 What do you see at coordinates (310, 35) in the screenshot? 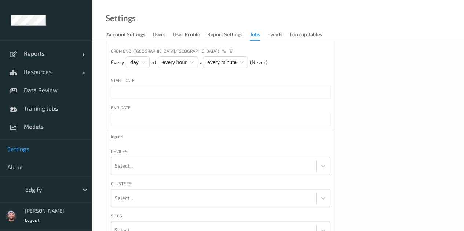
I see `a: Lookup Tables` at bounding box center [310, 35].